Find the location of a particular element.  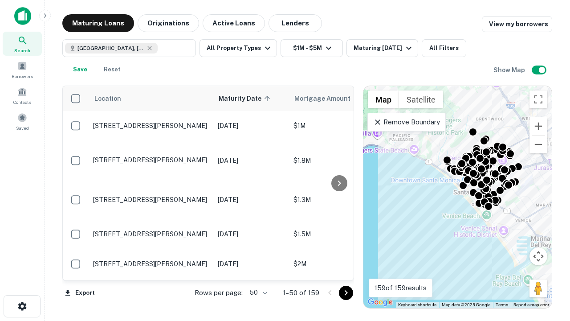

a: Open this area in Google Maps (opens a new window) is located at coordinates (380, 302).